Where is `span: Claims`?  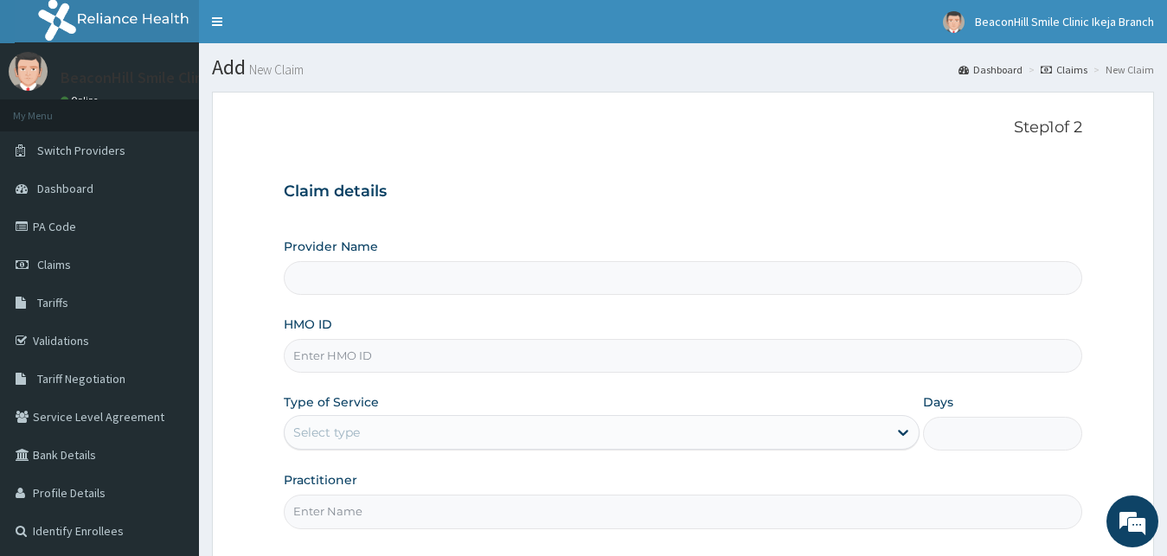
span: Claims is located at coordinates (54, 265).